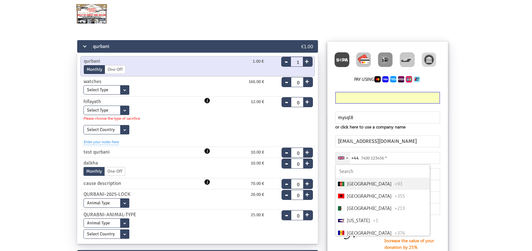  Describe the element at coordinates (257, 215) in the screenshot. I see `span: 25.00 €` at that location.